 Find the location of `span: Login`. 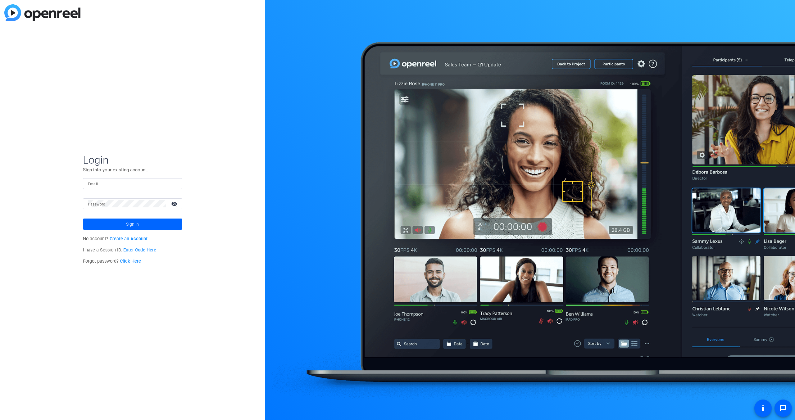

span: Login is located at coordinates (133, 160).